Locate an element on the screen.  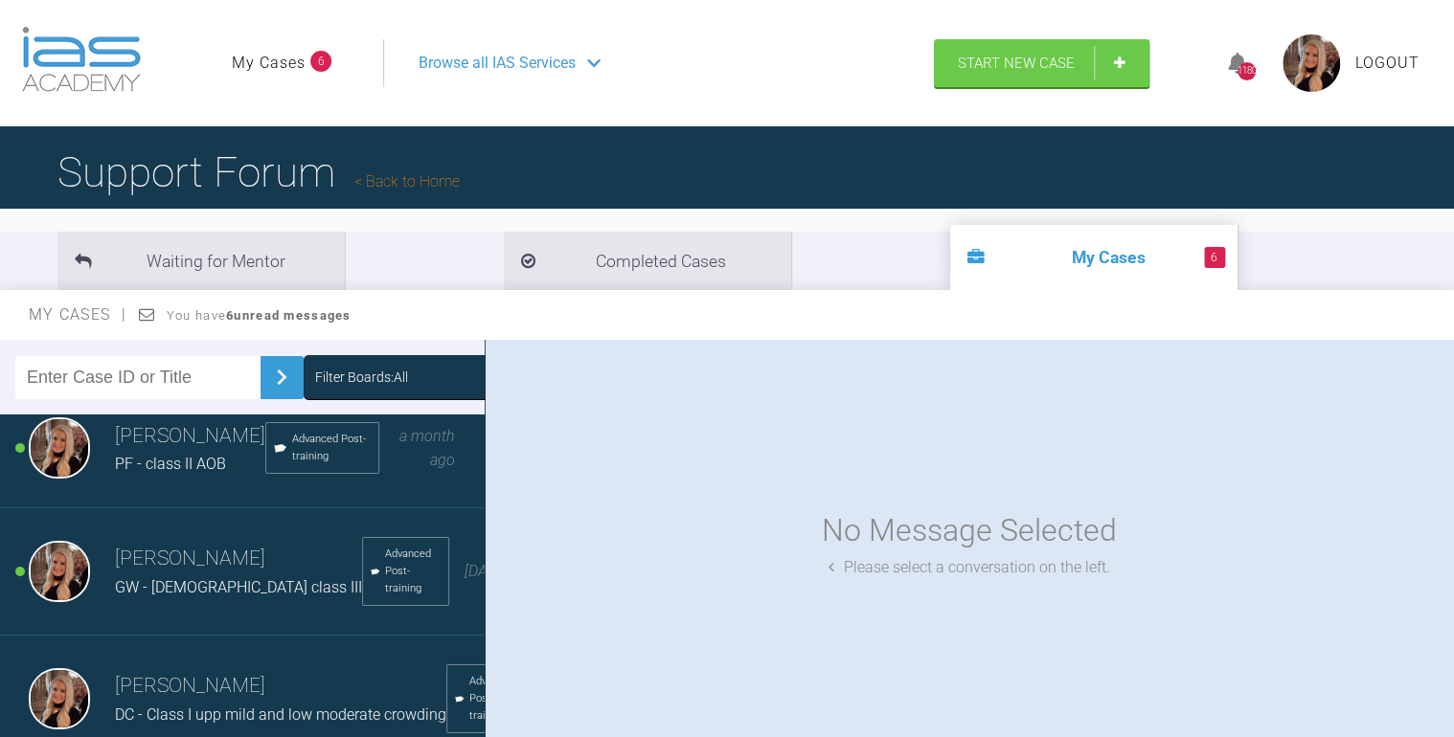
input: Enter Case ID or Title is located at coordinates (138, 377).